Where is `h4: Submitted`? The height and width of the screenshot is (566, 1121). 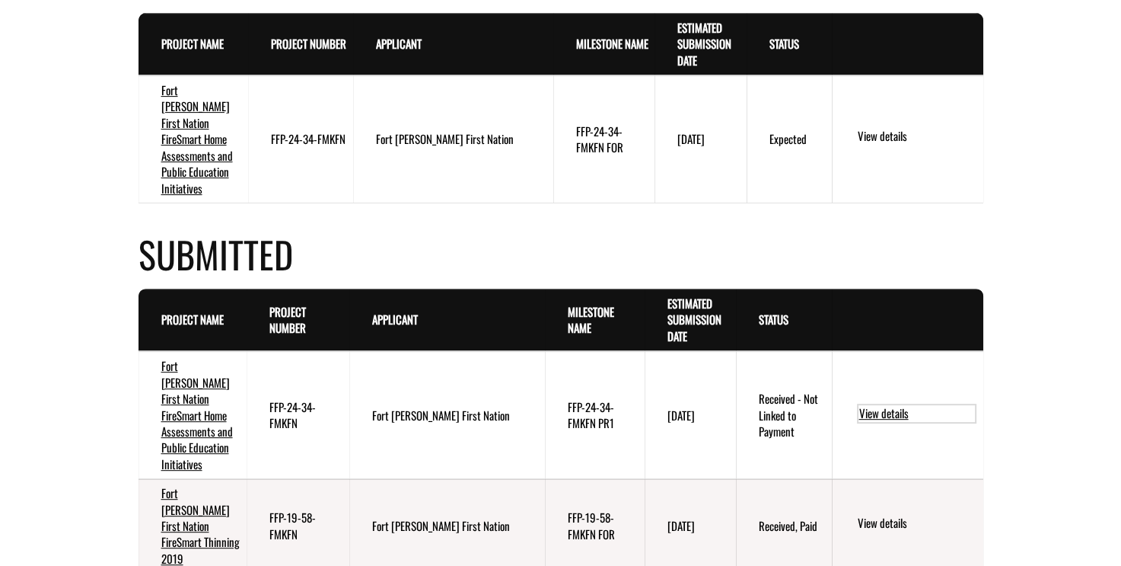
h4: Submitted is located at coordinates (561, 253).